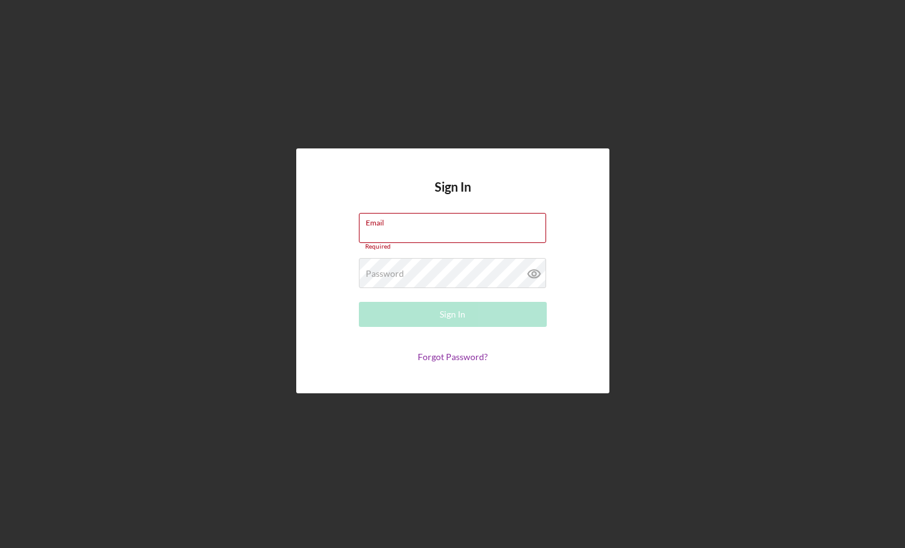 The height and width of the screenshot is (548, 905). I want to click on label: Password, so click(385, 274).